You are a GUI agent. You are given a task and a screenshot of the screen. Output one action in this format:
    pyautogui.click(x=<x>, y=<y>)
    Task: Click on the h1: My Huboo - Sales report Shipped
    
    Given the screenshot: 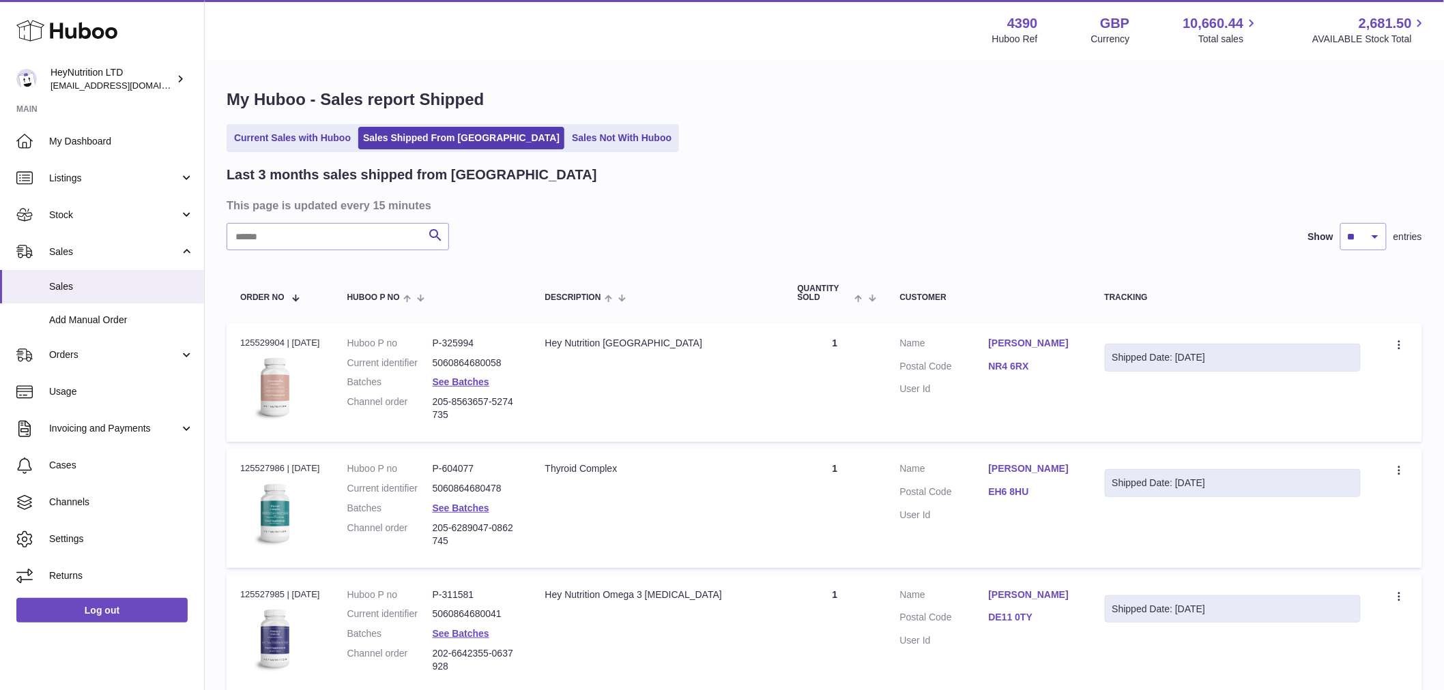 What is the action you would take?
    pyautogui.click(x=824, y=100)
    